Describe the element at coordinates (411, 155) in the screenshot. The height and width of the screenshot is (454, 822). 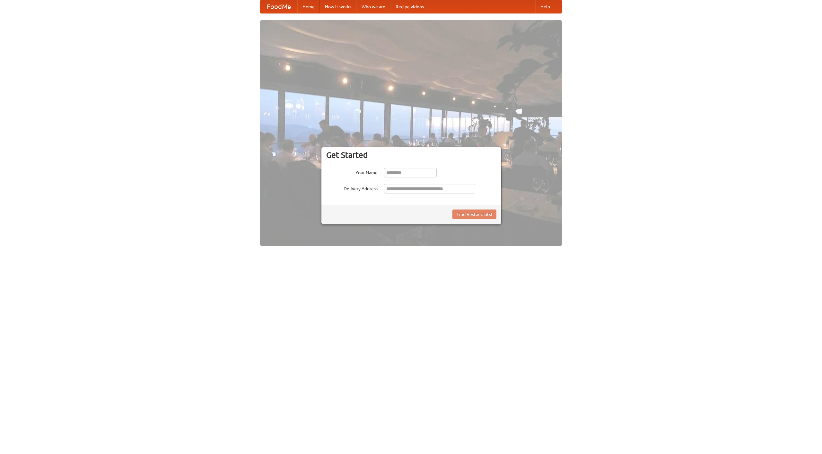
I see `h3: Get Started` at that location.